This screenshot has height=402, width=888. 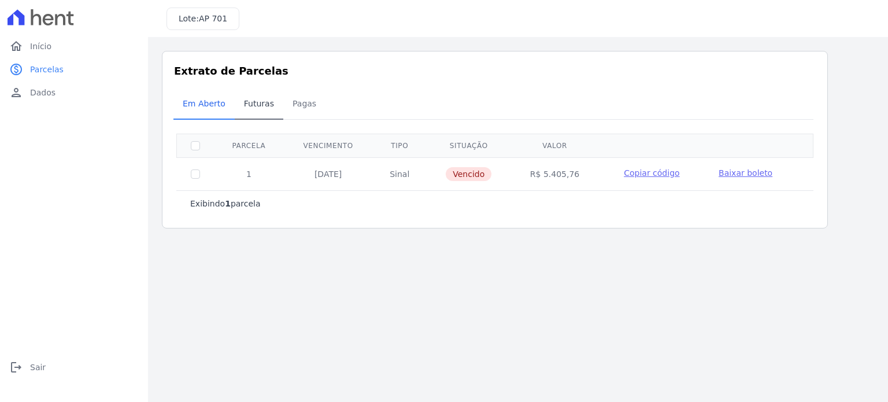 I want to click on h3: Extrato de Parcelas, so click(x=495, y=71).